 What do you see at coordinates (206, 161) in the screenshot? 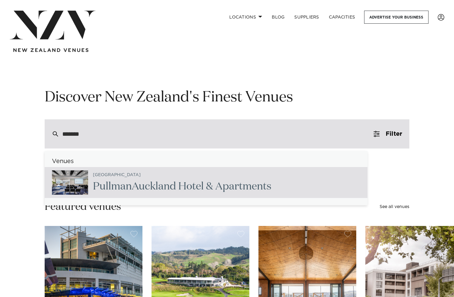
I see `h6: Venues` at bounding box center [206, 161].